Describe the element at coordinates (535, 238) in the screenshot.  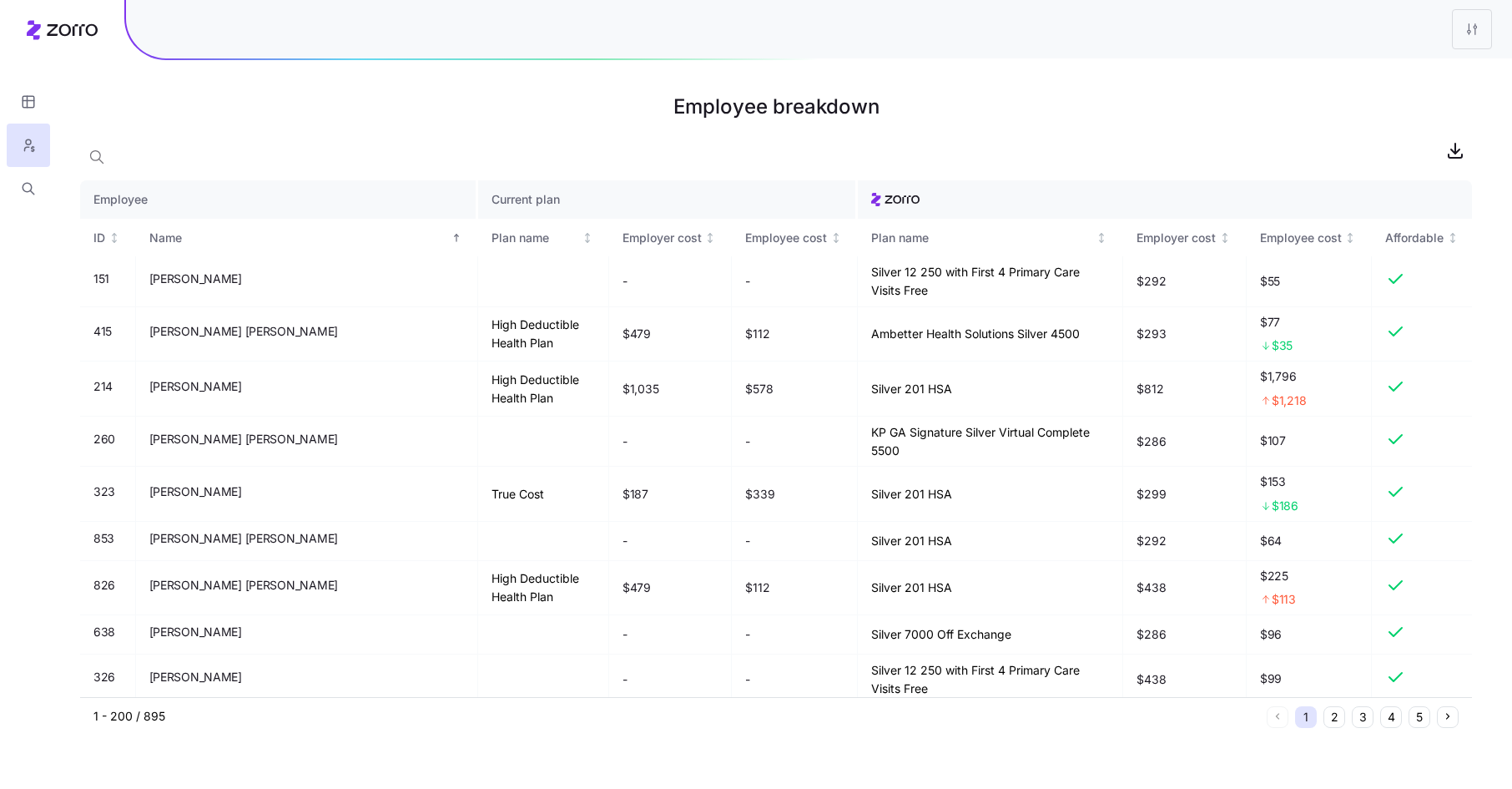
I see `div: Plan name` at that location.